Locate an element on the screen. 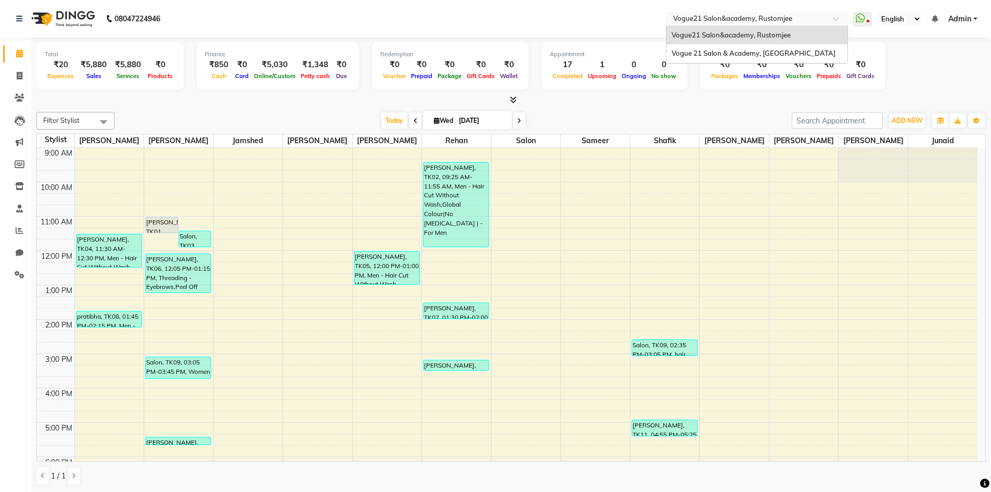 This screenshot has height=492, width=991. div: 3:00 PM is located at coordinates (59, 359).